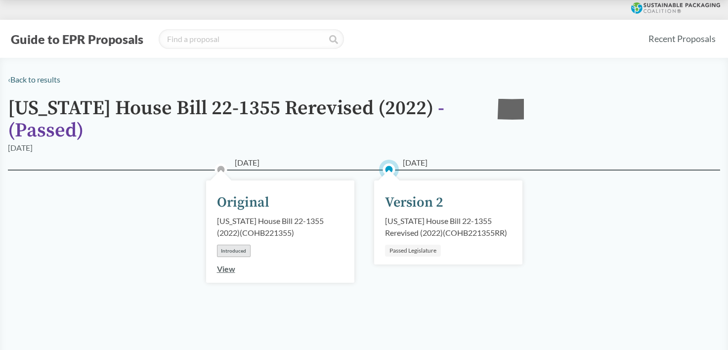 This screenshot has height=350, width=728. Describe the element at coordinates (234, 251) in the screenshot. I see `div: Introduced` at that location.